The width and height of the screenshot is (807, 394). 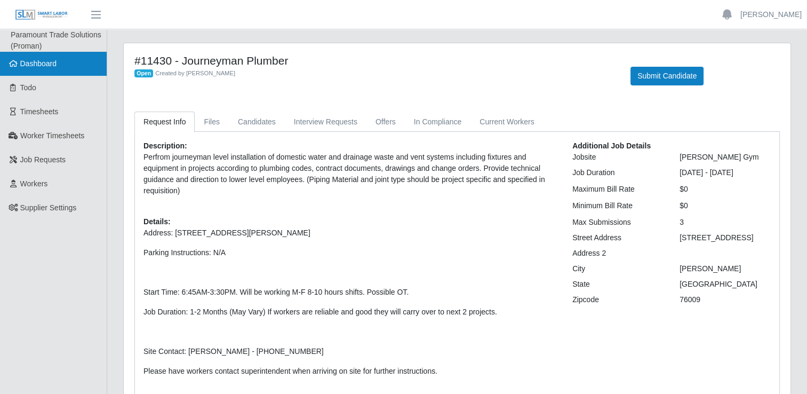 What do you see at coordinates (28, 87) in the screenshot?
I see `span: Todo` at bounding box center [28, 87].